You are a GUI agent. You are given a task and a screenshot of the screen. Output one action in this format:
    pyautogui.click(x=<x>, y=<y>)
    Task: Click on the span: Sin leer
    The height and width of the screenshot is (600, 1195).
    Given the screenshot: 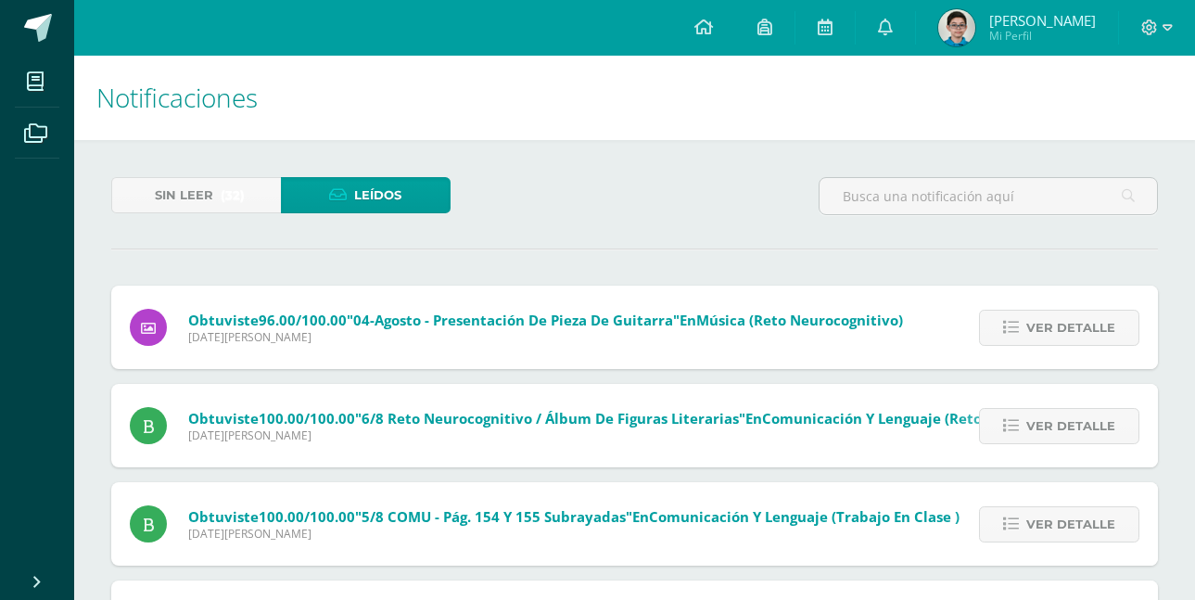 What is the action you would take?
    pyautogui.click(x=183, y=195)
    